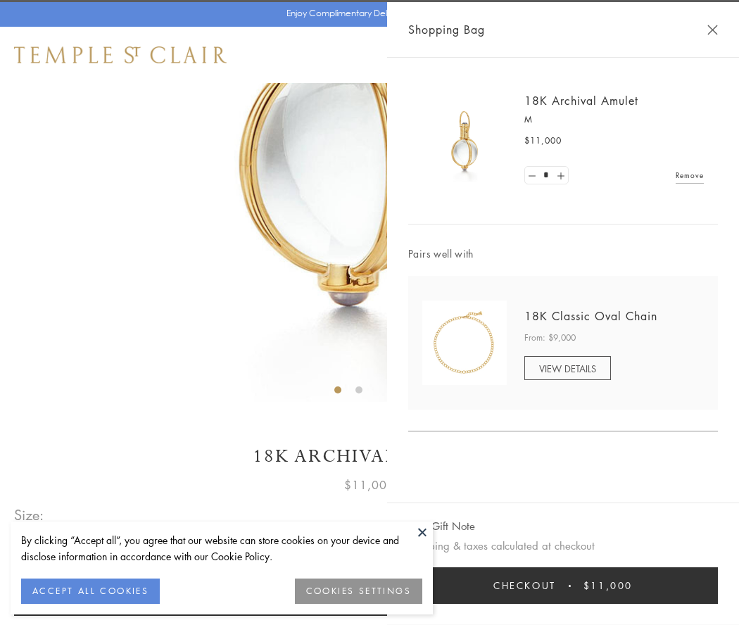  What do you see at coordinates (567, 368) in the screenshot?
I see `a: VIEW DETAILS` at bounding box center [567, 368].